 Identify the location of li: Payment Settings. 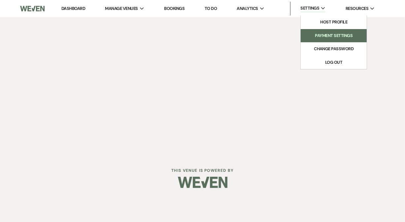
(334, 36).